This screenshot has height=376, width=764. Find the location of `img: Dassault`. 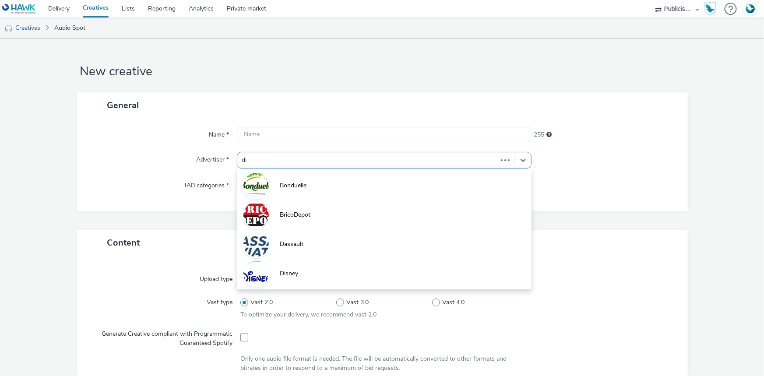

img: Dassault is located at coordinates (256, 244).